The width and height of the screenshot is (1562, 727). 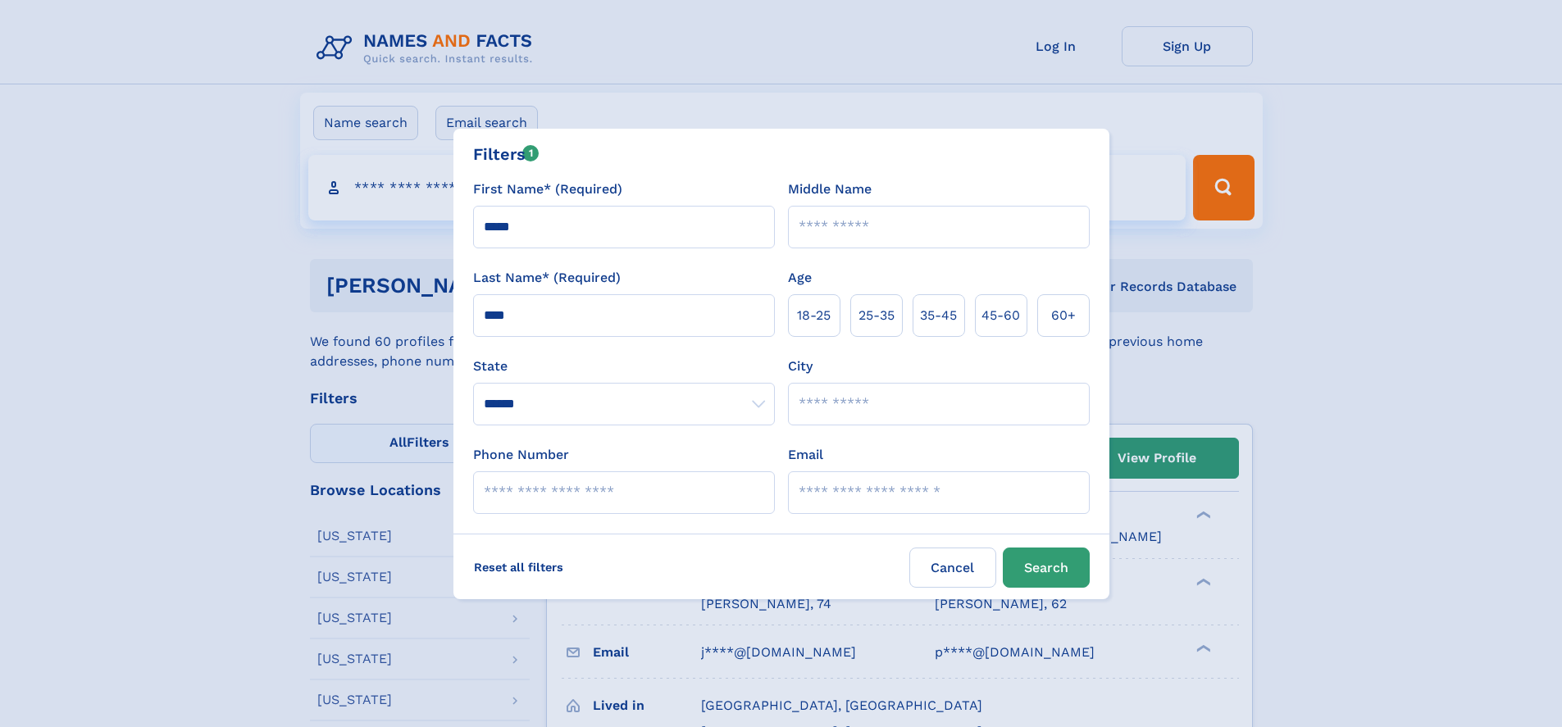 What do you see at coordinates (800, 278) in the screenshot?
I see `label: Age` at bounding box center [800, 278].